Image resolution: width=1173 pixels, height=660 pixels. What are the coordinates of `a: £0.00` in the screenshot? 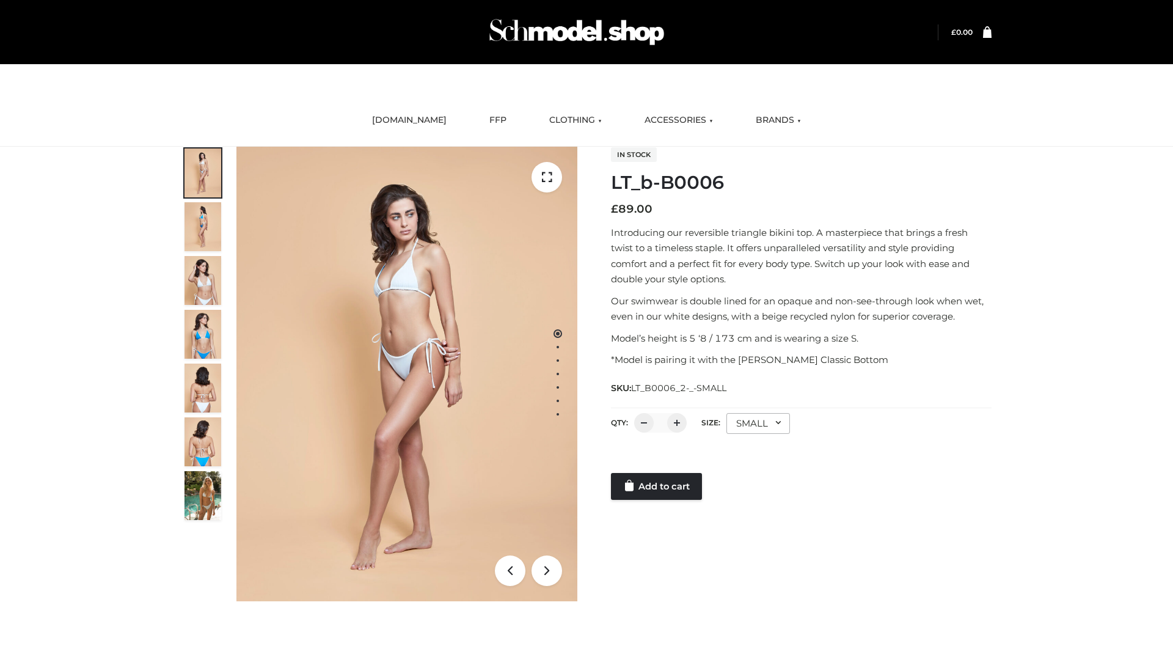 It's located at (961, 32).